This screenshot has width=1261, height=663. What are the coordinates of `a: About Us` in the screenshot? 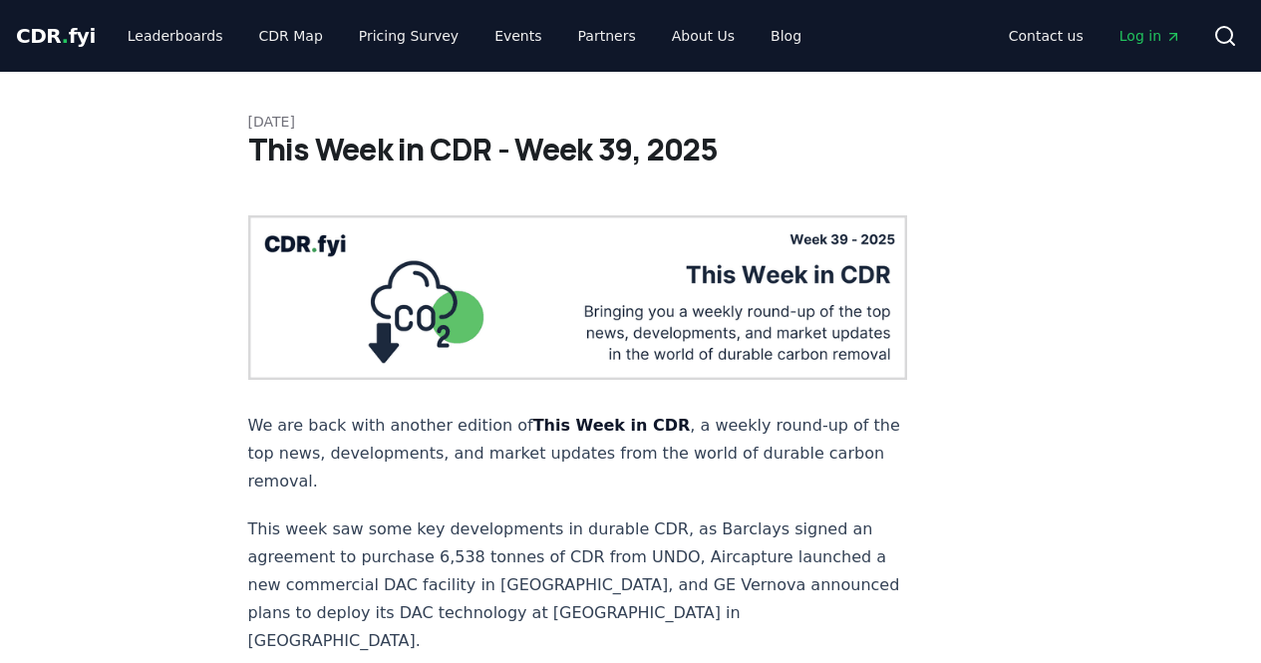 It's located at (703, 36).